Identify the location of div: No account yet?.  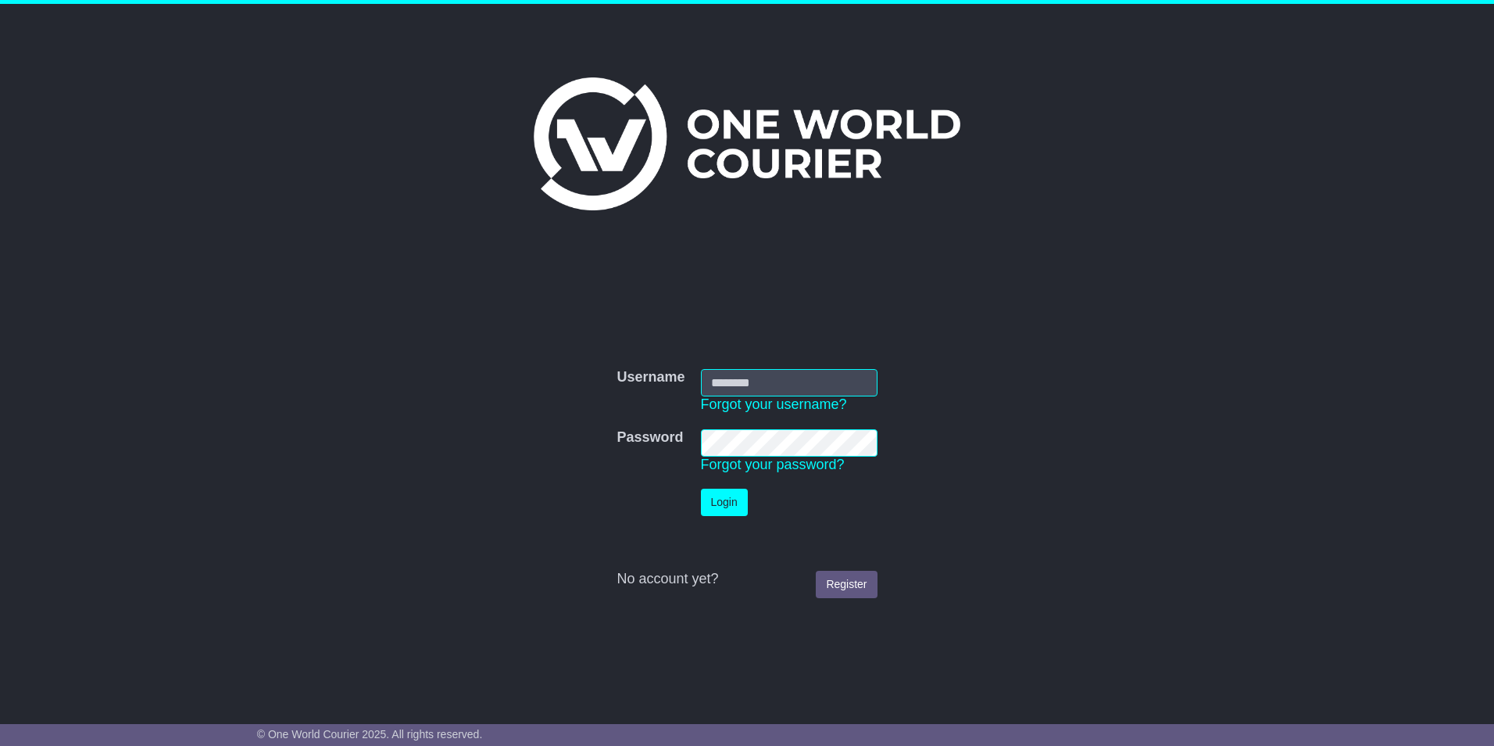
(746, 579).